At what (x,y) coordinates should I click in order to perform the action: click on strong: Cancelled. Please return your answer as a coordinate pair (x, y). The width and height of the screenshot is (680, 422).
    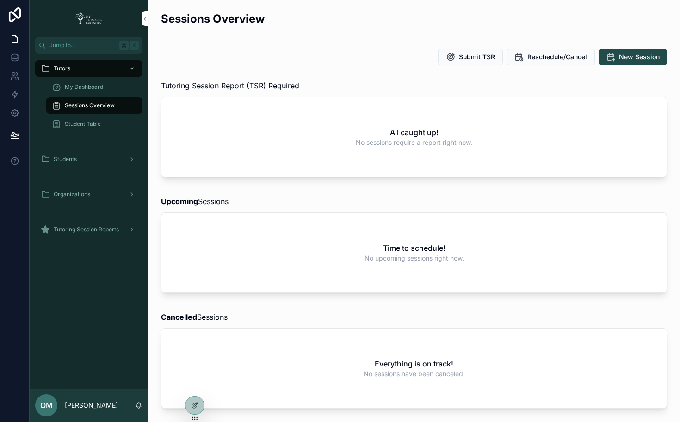
    Looking at the image, I should click on (179, 317).